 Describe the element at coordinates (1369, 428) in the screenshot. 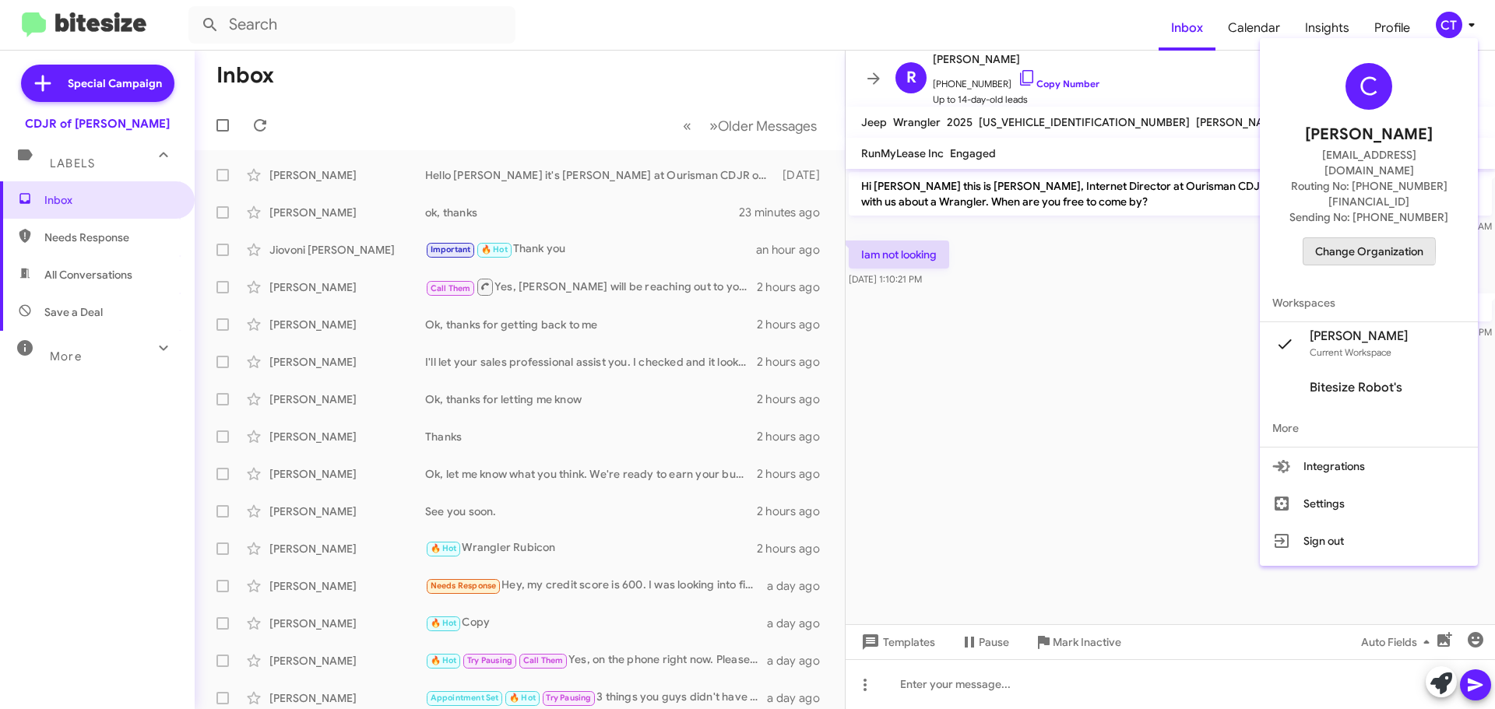

I see `span: More` at that location.